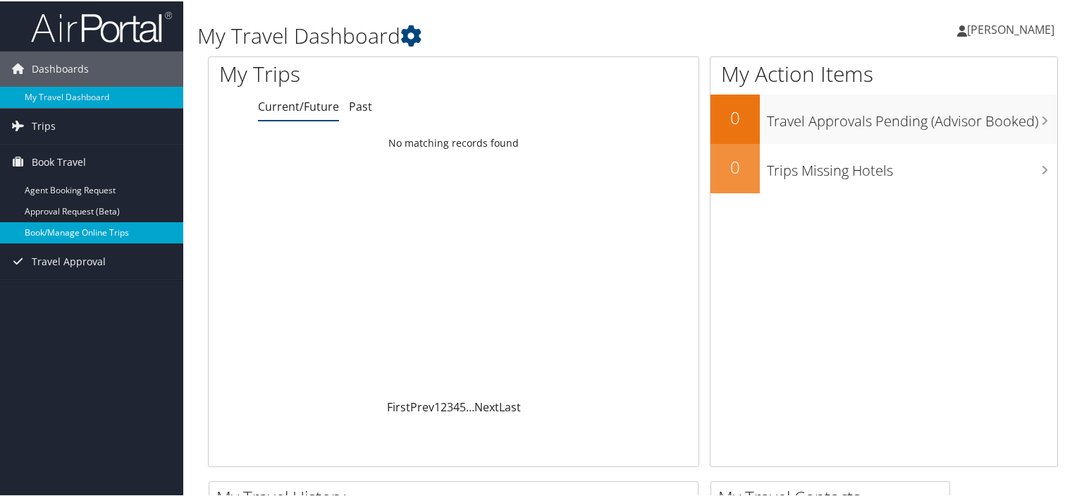 Image resolution: width=1077 pixels, height=496 pixels. What do you see at coordinates (360, 105) in the screenshot?
I see `a: Past` at bounding box center [360, 105].